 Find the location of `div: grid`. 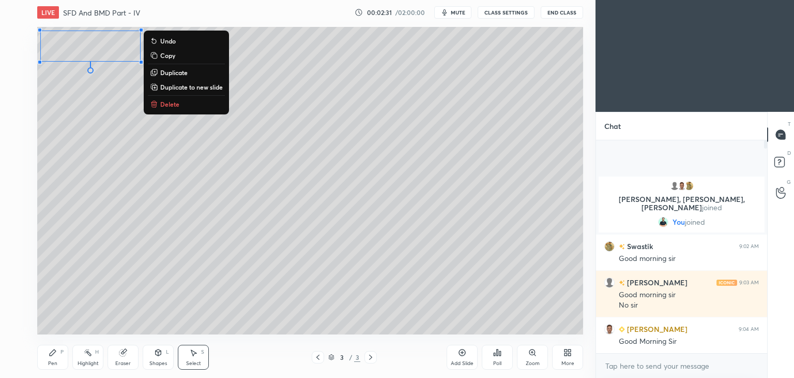

div: grid is located at coordinates (682, 264).